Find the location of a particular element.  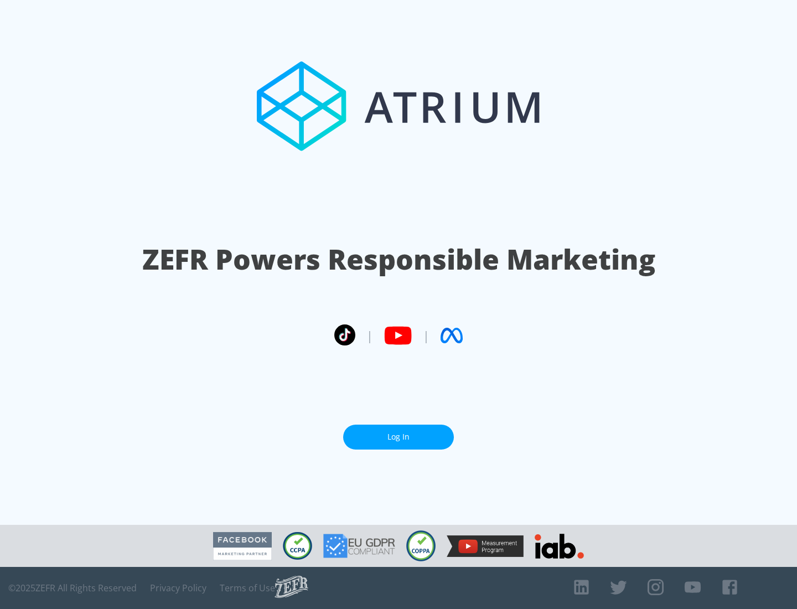

img: IAB is located at coordinates (559, 546).